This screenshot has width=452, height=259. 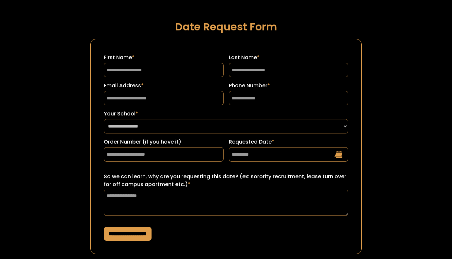 What do you see at coordinates (289, 86) in the screenshot?
I see `label: Phone Number` at bounding box center [289, 86].